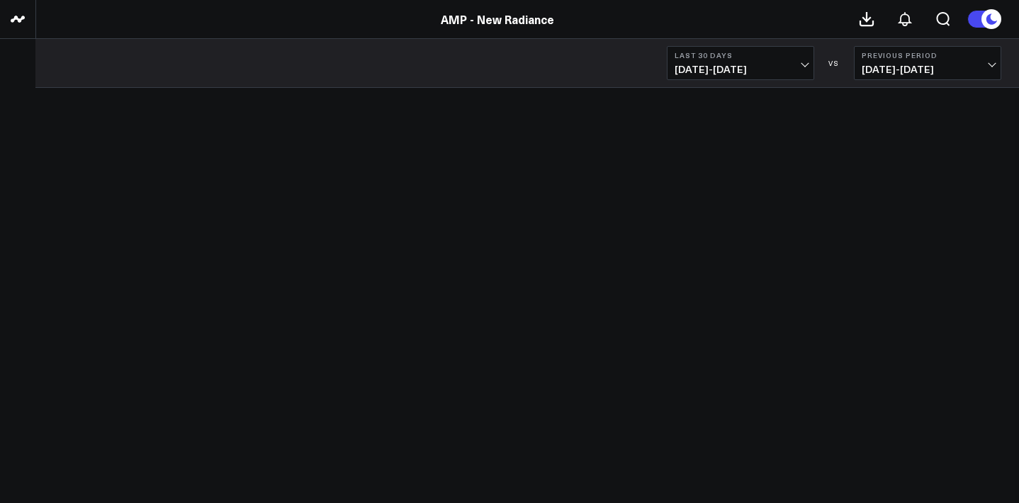 This screenshot has width=1019, height=503. Describe the element at coordinates (927, 55) in the screenshot. I see `b: Previous Period` at that location.